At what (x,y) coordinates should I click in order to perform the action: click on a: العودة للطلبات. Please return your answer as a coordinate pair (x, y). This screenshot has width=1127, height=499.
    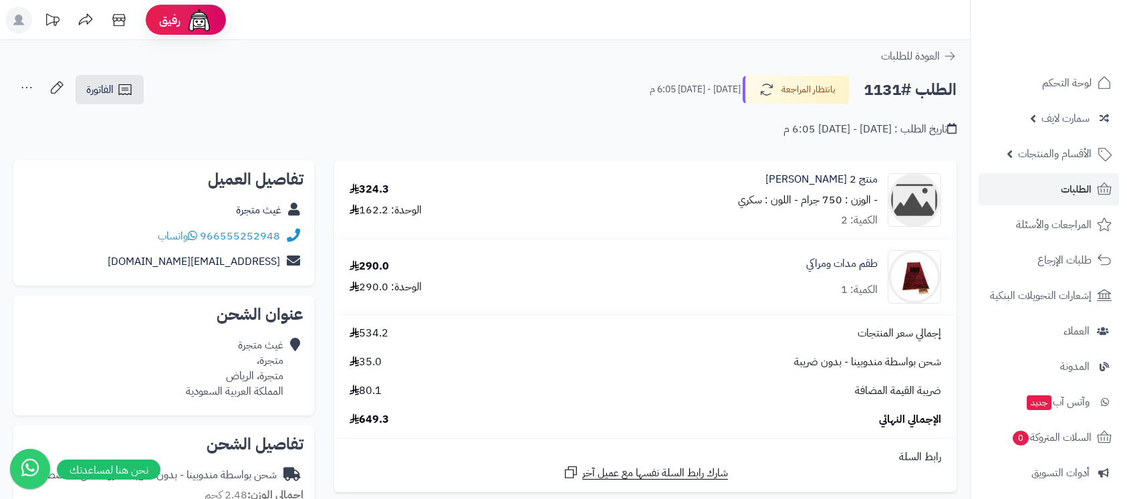
    Looking at the image, I should click on (918, 56).